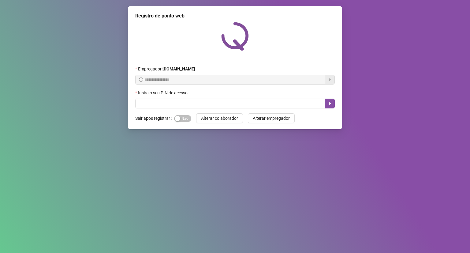 This screenshot has width=470, height=253. I want to click on span: Empregador :, so click(166, 69).